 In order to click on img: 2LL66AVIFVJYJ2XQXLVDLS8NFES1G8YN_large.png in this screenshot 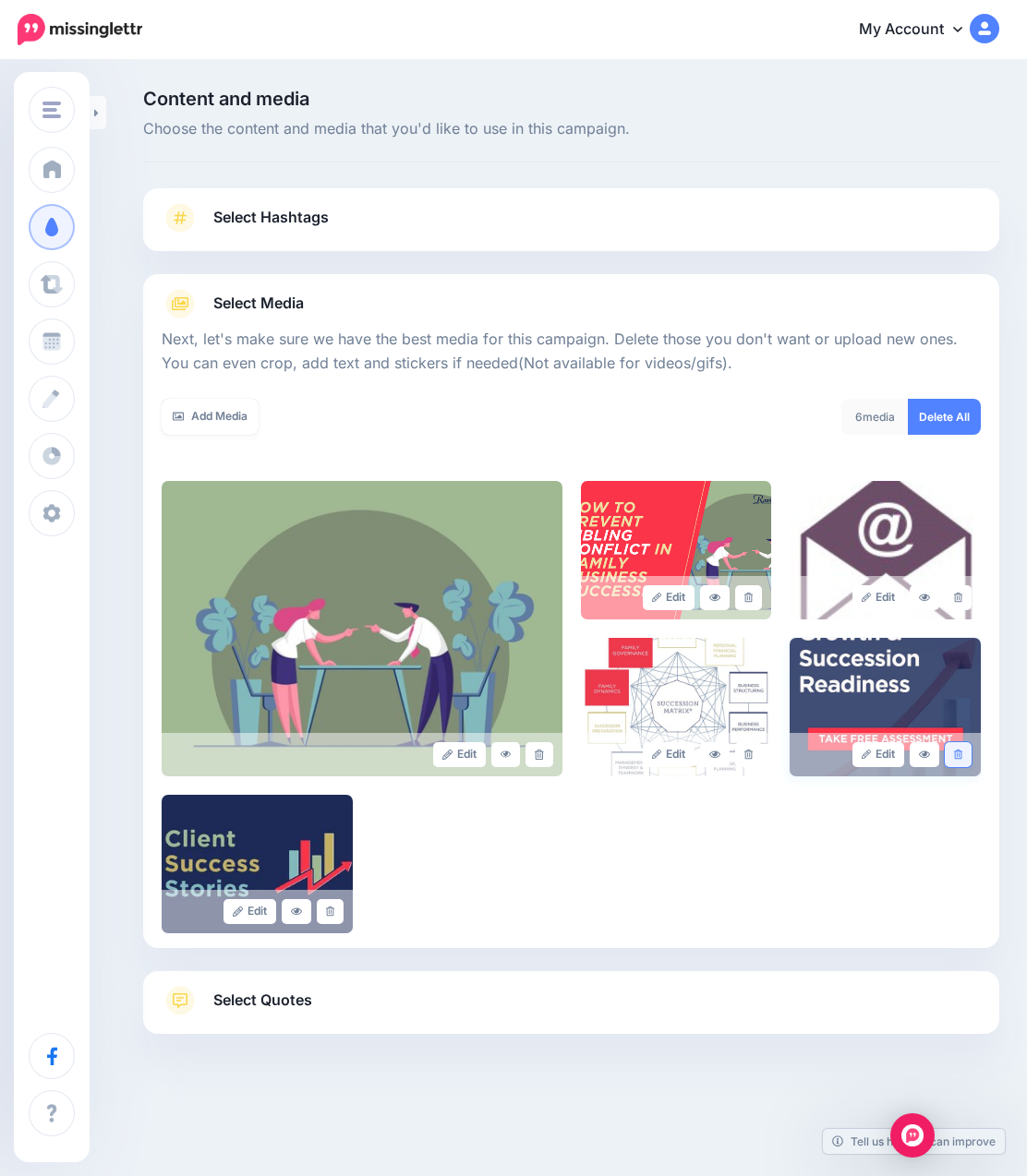, I will do `click(676, 550)`.